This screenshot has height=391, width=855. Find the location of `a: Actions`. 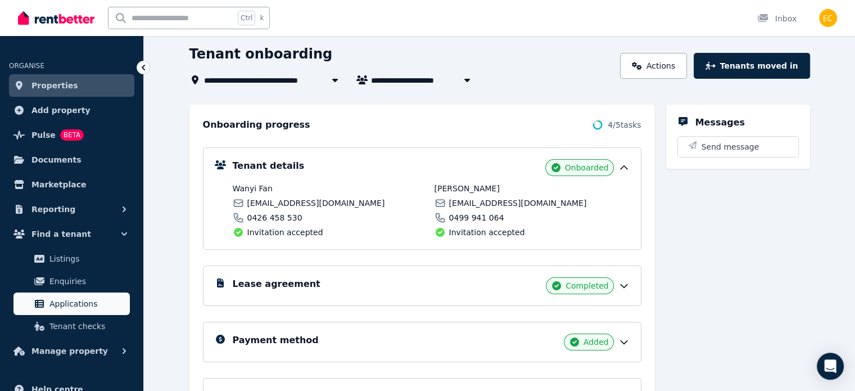

a: Actions is located at coordinates (653, 66).